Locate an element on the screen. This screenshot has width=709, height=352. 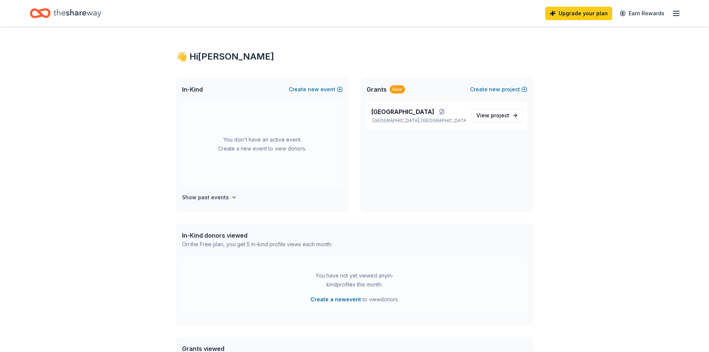
button: Show past events is located at coordinates (210, 197).